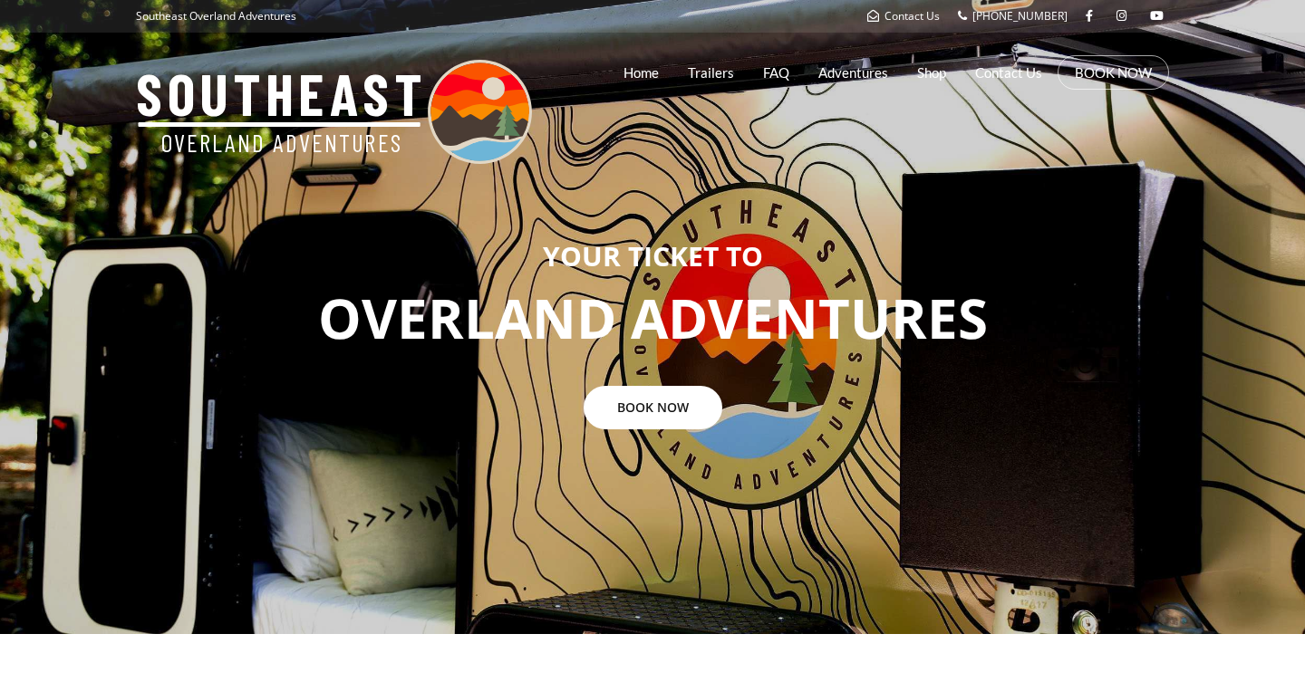  I want to click on a: Home, so click(641, 72).